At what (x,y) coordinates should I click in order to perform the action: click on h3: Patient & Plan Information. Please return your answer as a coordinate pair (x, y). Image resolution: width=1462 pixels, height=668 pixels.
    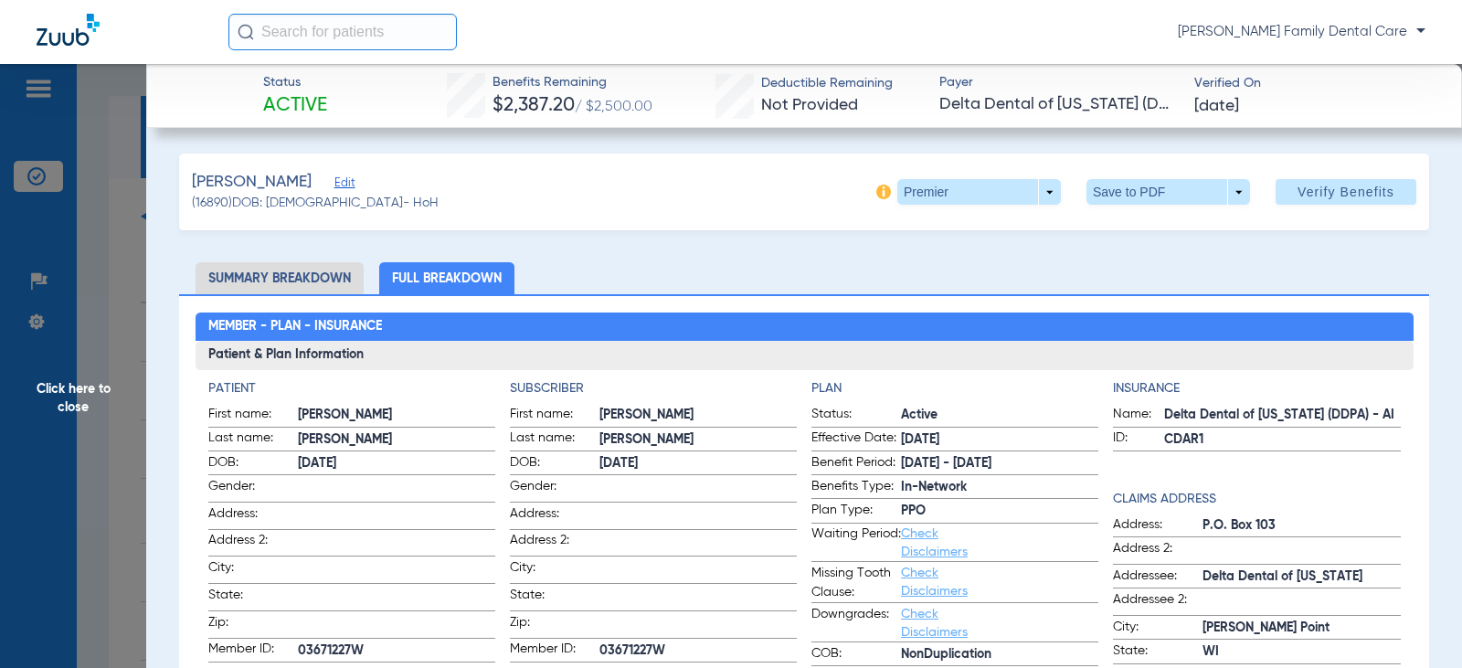
    Looking at the image, I should click on (804, 355).